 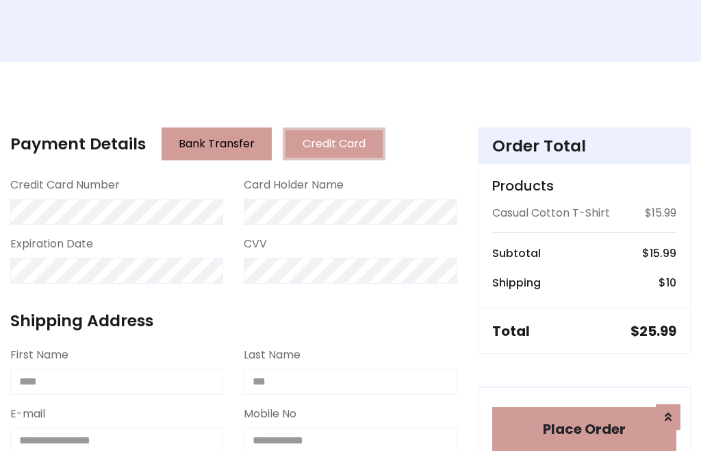 What do you see at coordinates (233, 320) in the screenshot?
I see `h4: Shipping Address` at bounding box center [233, 320].